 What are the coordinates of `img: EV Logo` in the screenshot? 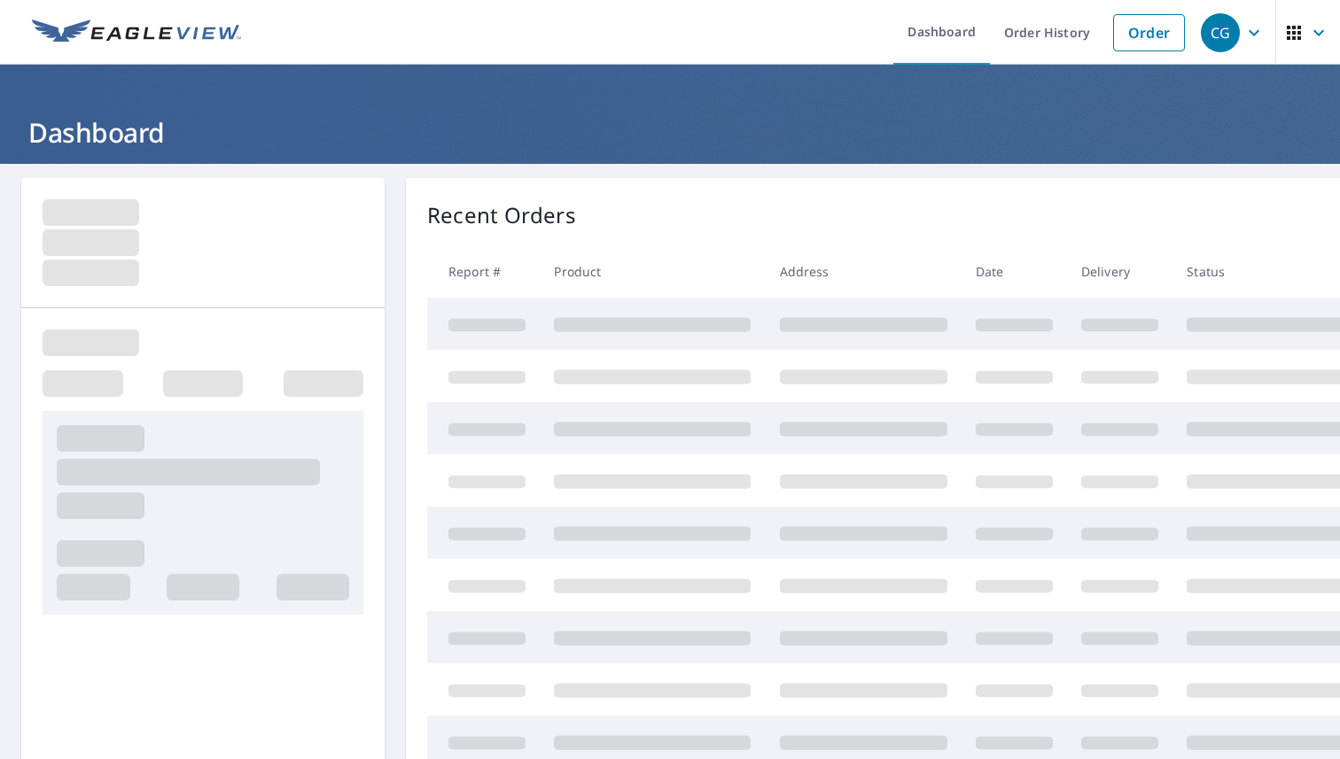 It's located at (136, 33).